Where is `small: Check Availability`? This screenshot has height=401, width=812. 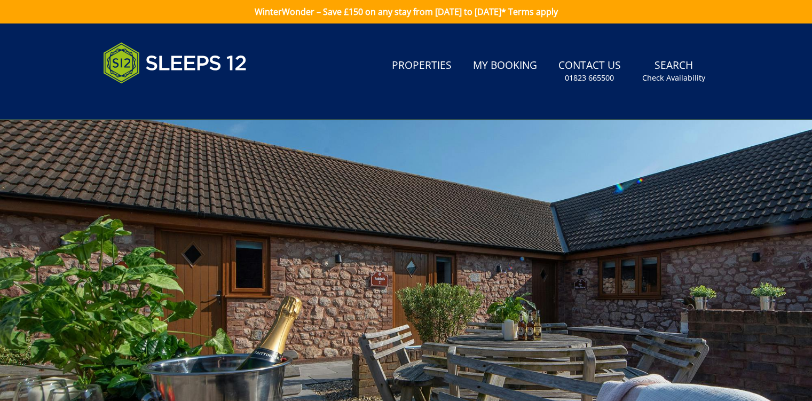 small: Check Availability is located at coordinates (674, 78).